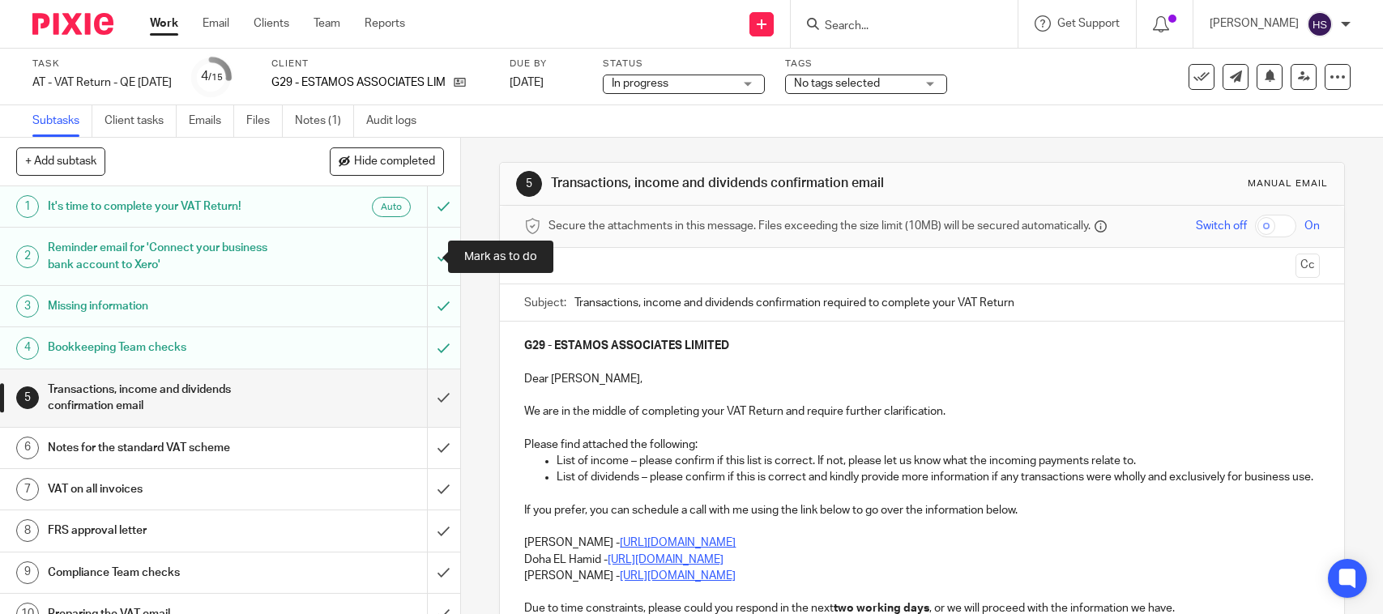 This screenshot has height=614, width=1383. Describe the element at coordinates (819, 226) in the screenshot. I see `span: Secure the attachments in this message. Files exceeding the size limit (10MB) will be secured aut...` at that location.